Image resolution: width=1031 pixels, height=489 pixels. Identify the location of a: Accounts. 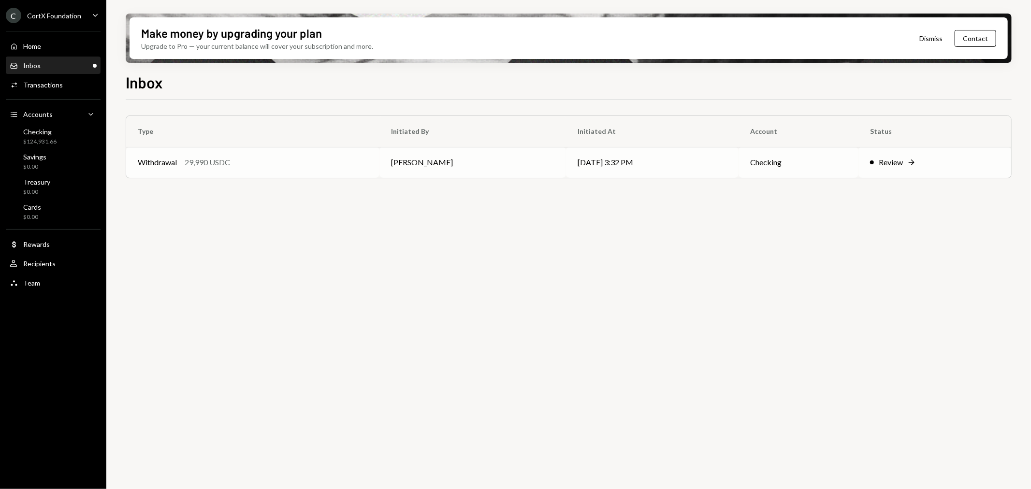
(53, 114).